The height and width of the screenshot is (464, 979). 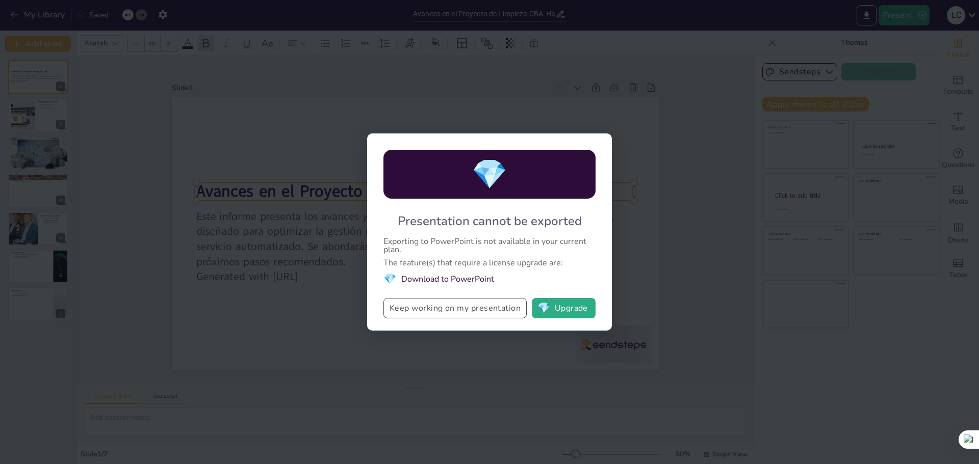 What do you see at coordinates (455, 308) in the screenshot?
I see `button: Keep working on my presentation` at bounding box center [455, 308].